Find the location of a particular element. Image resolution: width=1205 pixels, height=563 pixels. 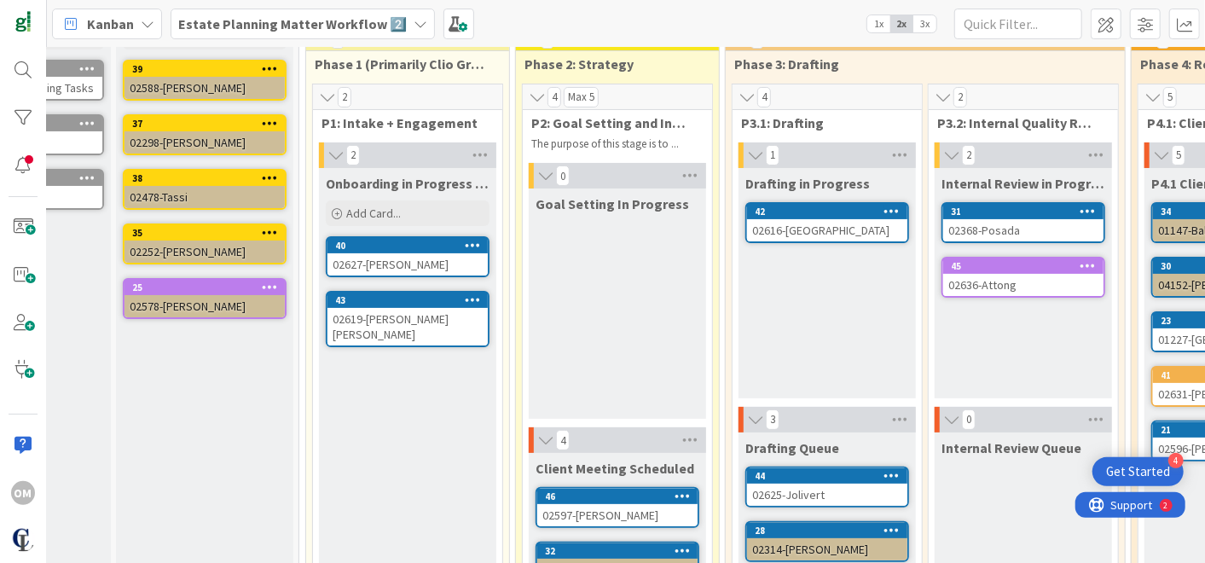

div: OM is located at coordinates (23, 493).